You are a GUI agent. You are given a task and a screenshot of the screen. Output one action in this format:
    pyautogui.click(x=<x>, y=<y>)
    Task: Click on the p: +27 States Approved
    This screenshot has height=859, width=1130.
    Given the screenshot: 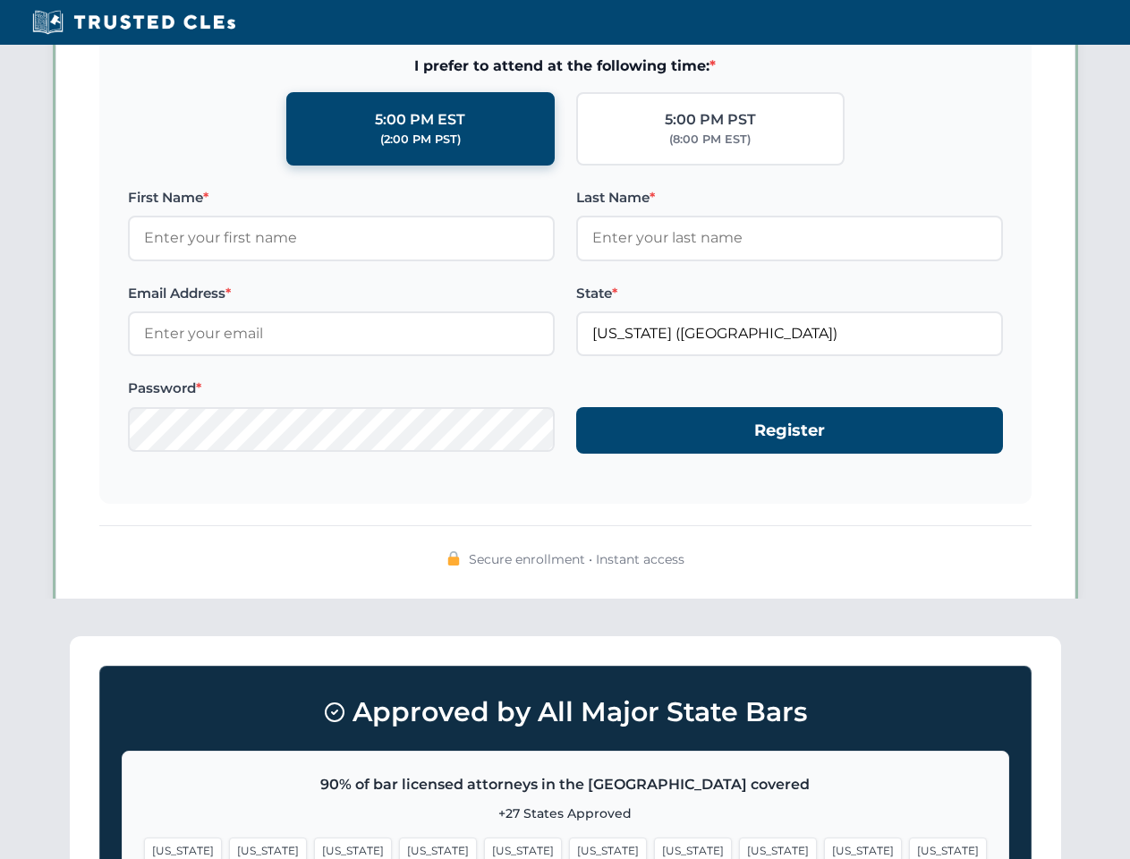 What is the action you would take?
    pyautogui.click(x=565, y=813)
    